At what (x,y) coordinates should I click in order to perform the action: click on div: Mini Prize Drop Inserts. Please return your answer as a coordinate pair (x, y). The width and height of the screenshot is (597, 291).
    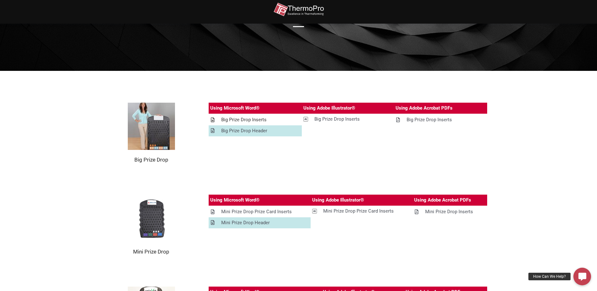
    Looking at the image, I should click on (449, 212).